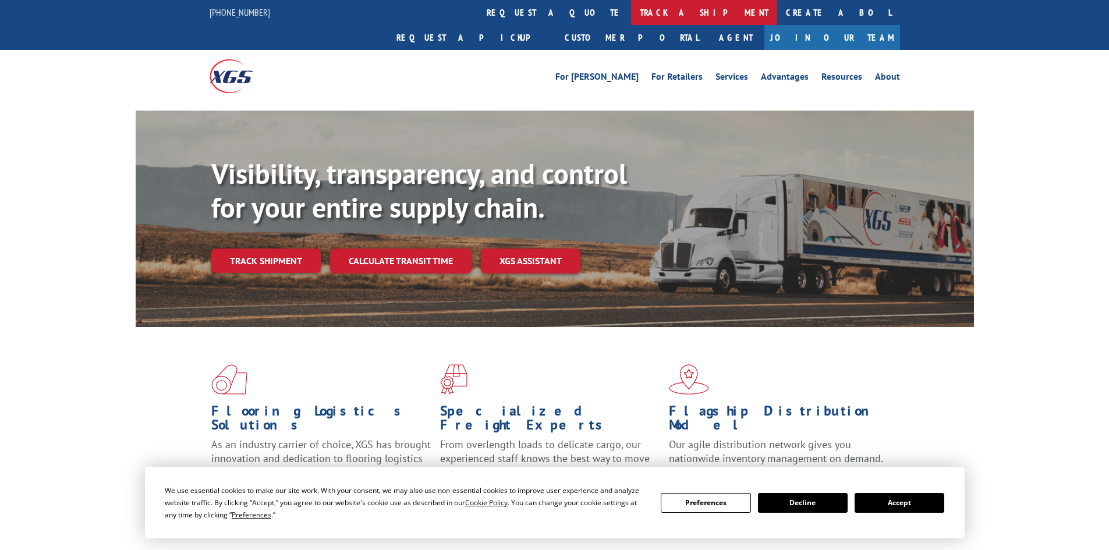 This screenshot has height=550, width=1109. What do you see at coordinates (888, 79) in the screenshot?
I see `a: About` at bounding box center [888, 79].